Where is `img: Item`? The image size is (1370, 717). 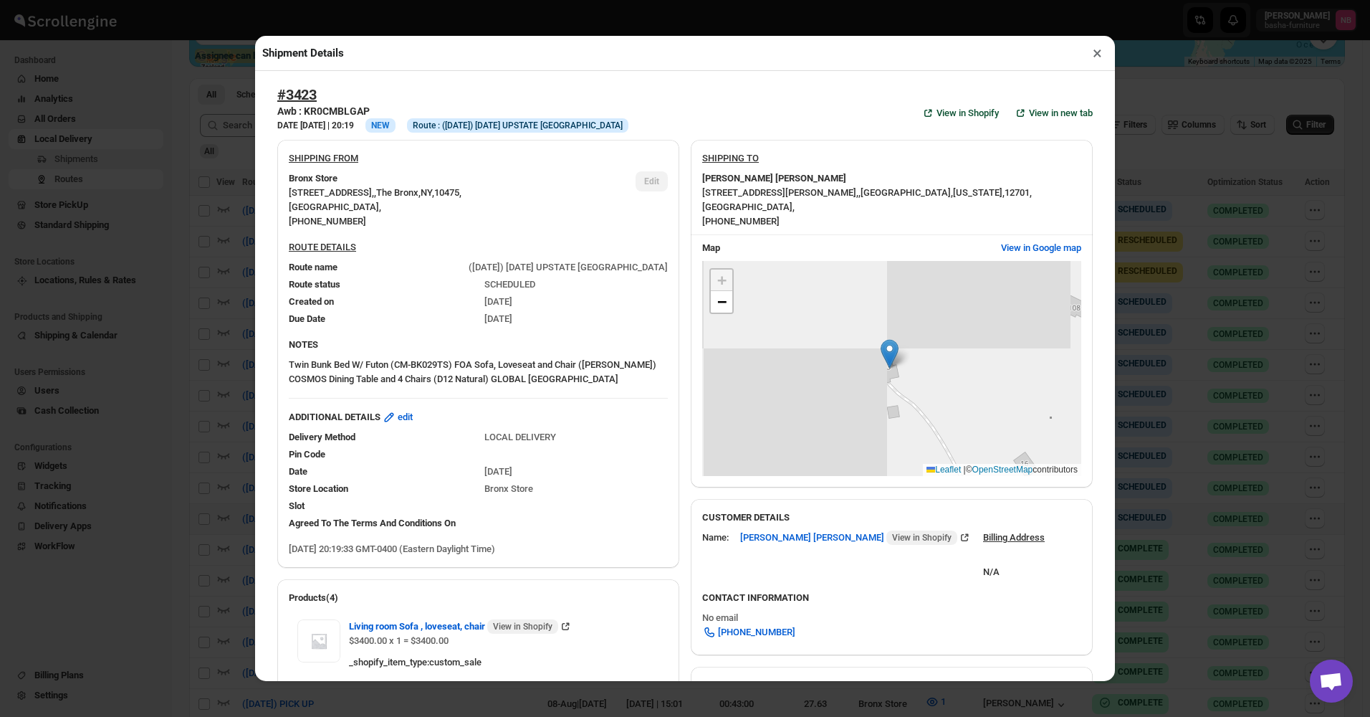
img: Item is located at coordinates (319, 641).